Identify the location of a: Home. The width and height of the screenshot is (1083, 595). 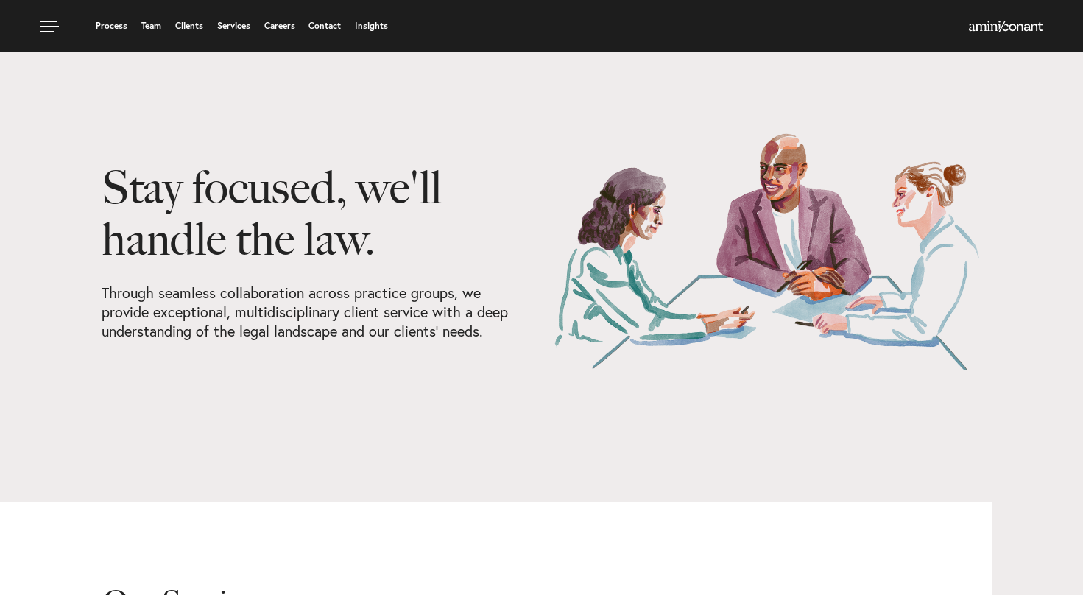
(1006, 27).